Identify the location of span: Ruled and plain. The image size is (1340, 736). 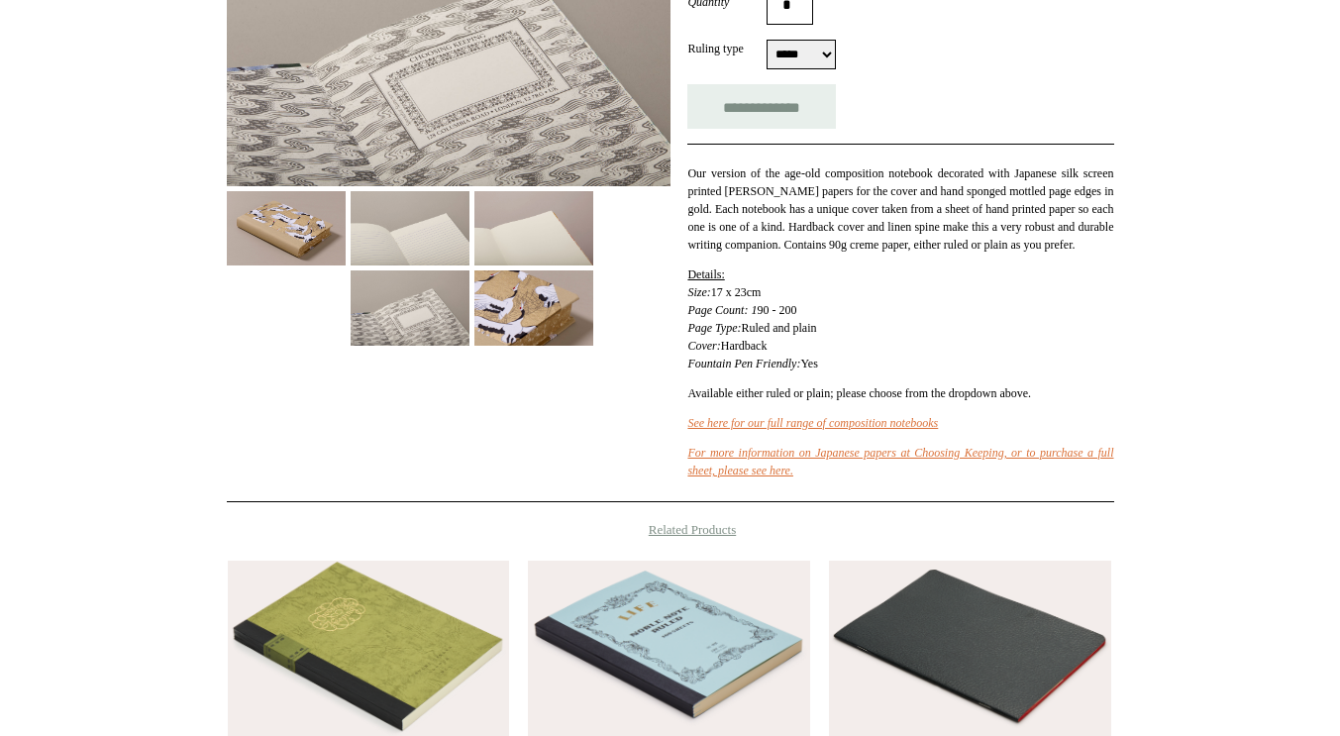
(779, 328).